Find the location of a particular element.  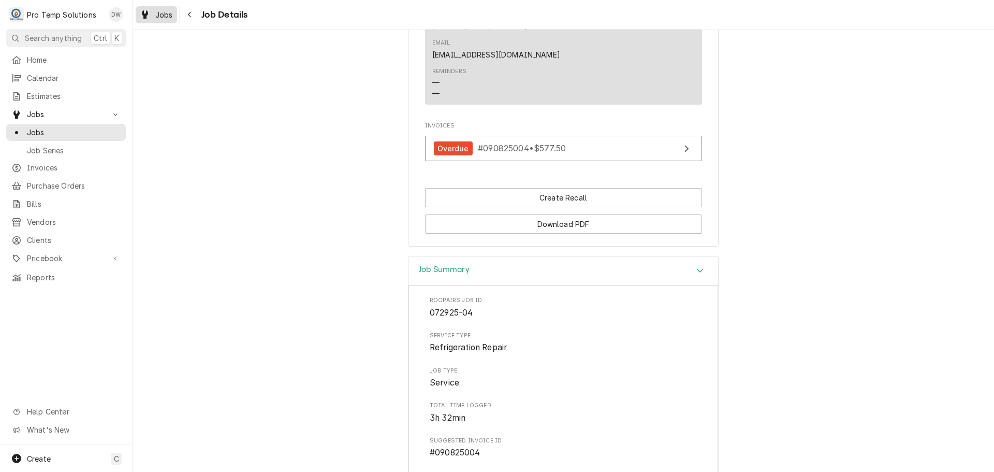

span: What's New is located at coordinates (73, 429).